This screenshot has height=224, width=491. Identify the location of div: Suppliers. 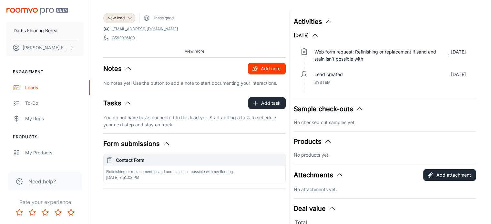
(54, 169).